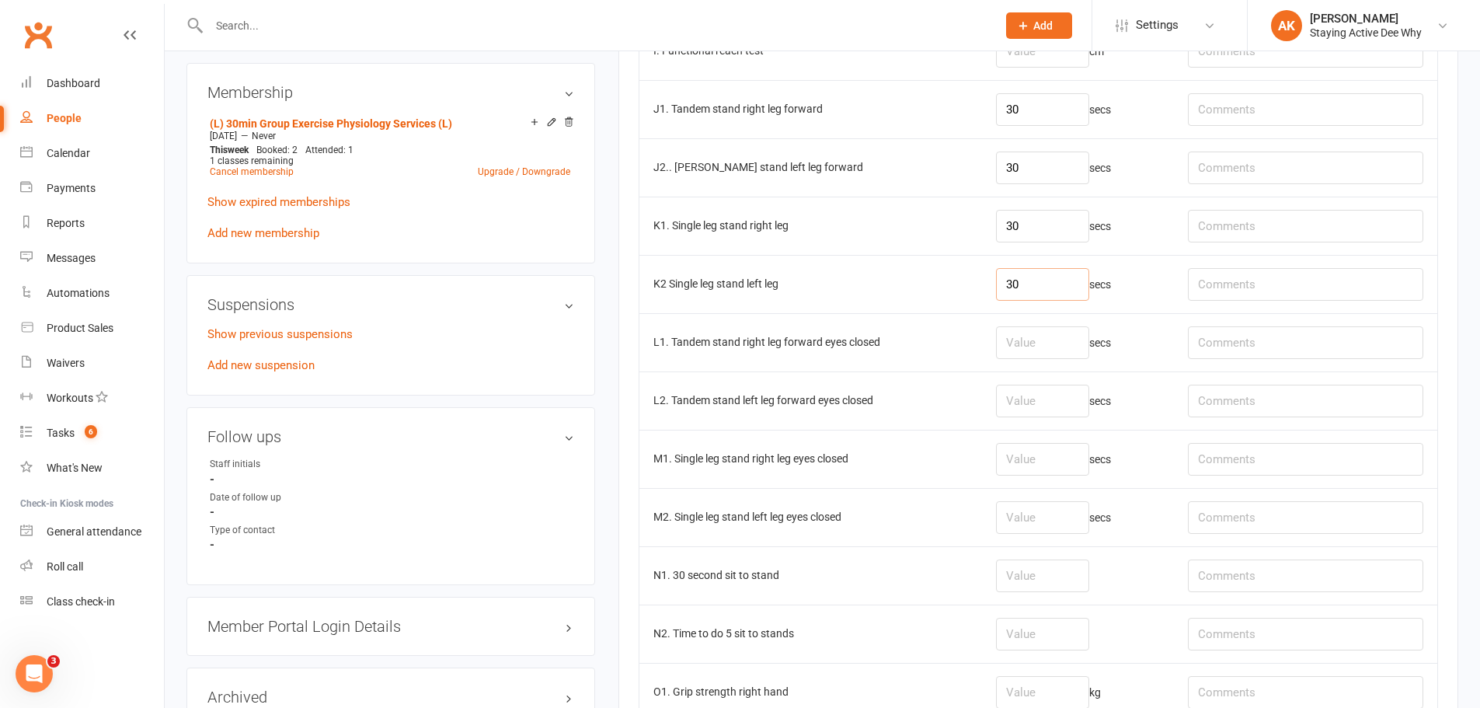 The height and width of the screenshot is (708, 1480). I want to click on a: Tasks 6, so click(92, 433).